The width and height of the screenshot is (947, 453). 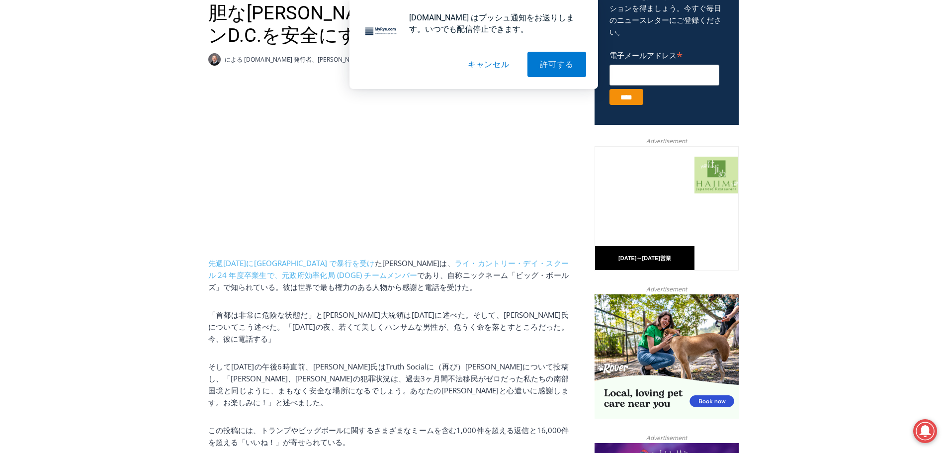 What do you see at coordinates (388, 281) in the screenshot?
I see `font: であり、自称ニックネーム「ビッグ・ボールズ」で知られている` at bounding box center [388, 281].